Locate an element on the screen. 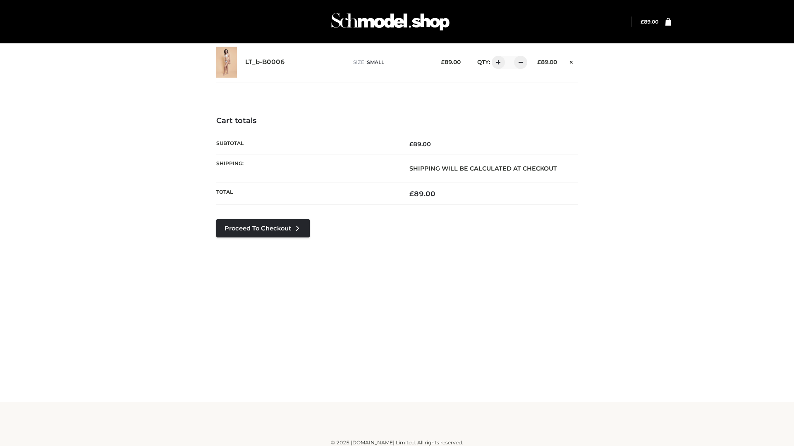 This screenshot has width=794, height=446. a: Remove this item is located at coordinates (571, 61).